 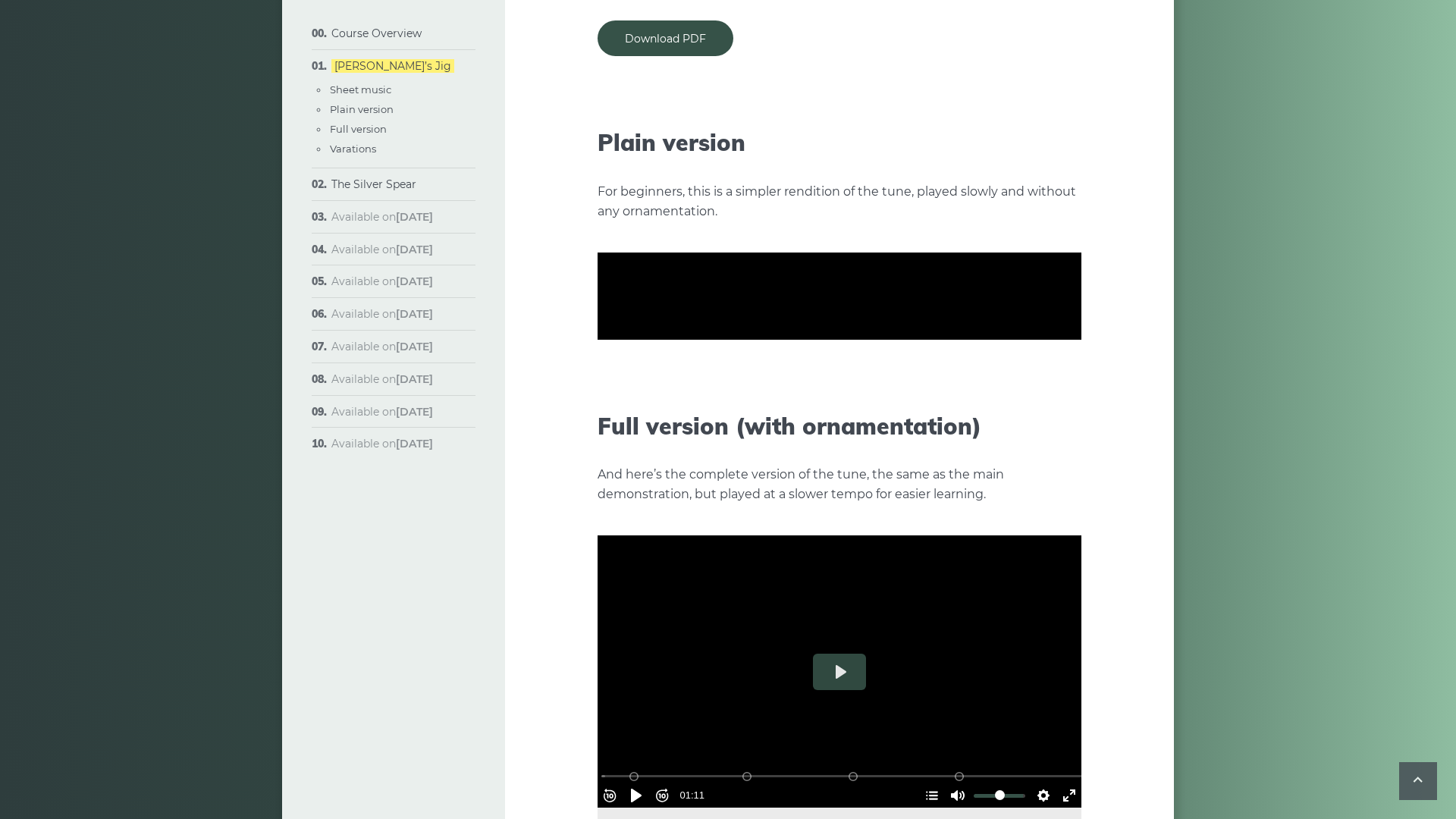 I want to click on a: The Silver Spear, so click(x=374, y=184).